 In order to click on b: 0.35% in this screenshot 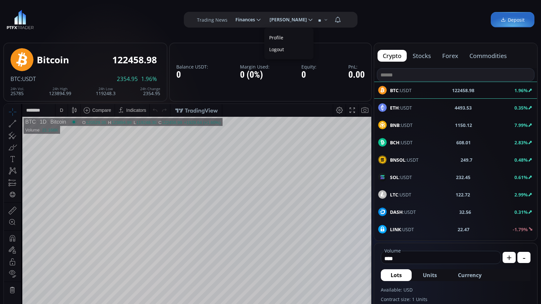, I will do `click(521, 108)`.